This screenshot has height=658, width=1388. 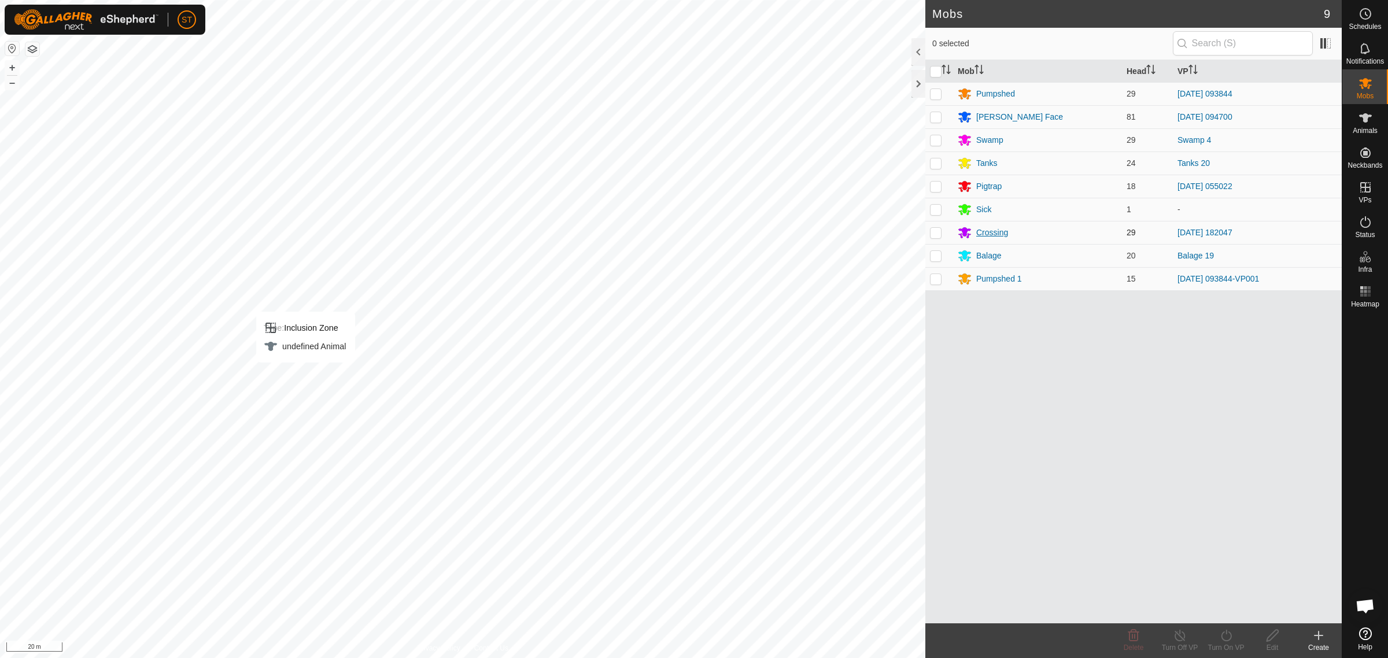 What do you see at coordinates (1365, 96) in the screenshot?
I see `span: Mobs` at bounding box center [1365, 96].